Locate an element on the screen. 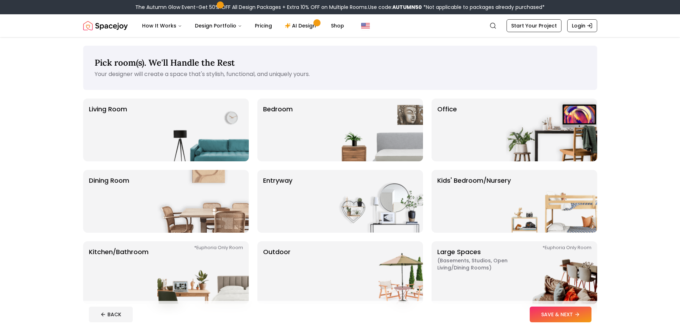 The width and height of the screenshot is (680, 328). p: Office is located at coordinates (447, 130).